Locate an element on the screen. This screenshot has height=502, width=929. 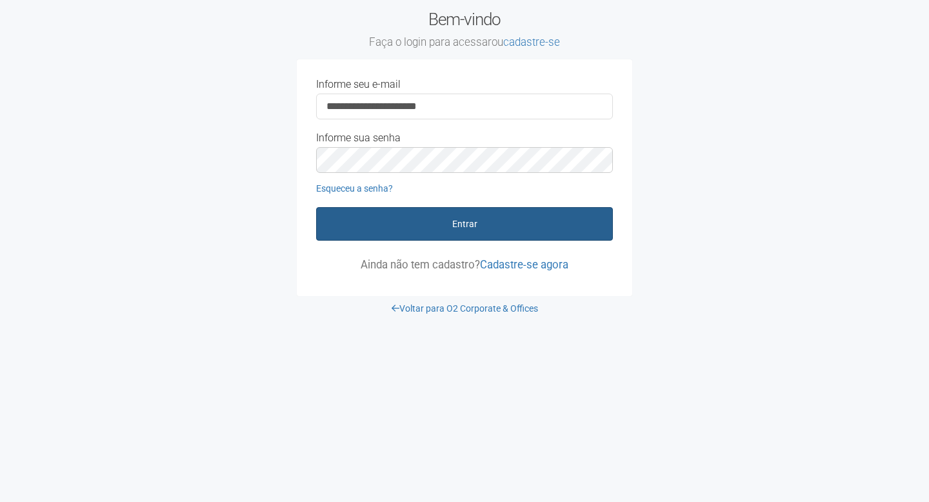
a: Esqueceu a senha? is located at coordinates (354, 188).